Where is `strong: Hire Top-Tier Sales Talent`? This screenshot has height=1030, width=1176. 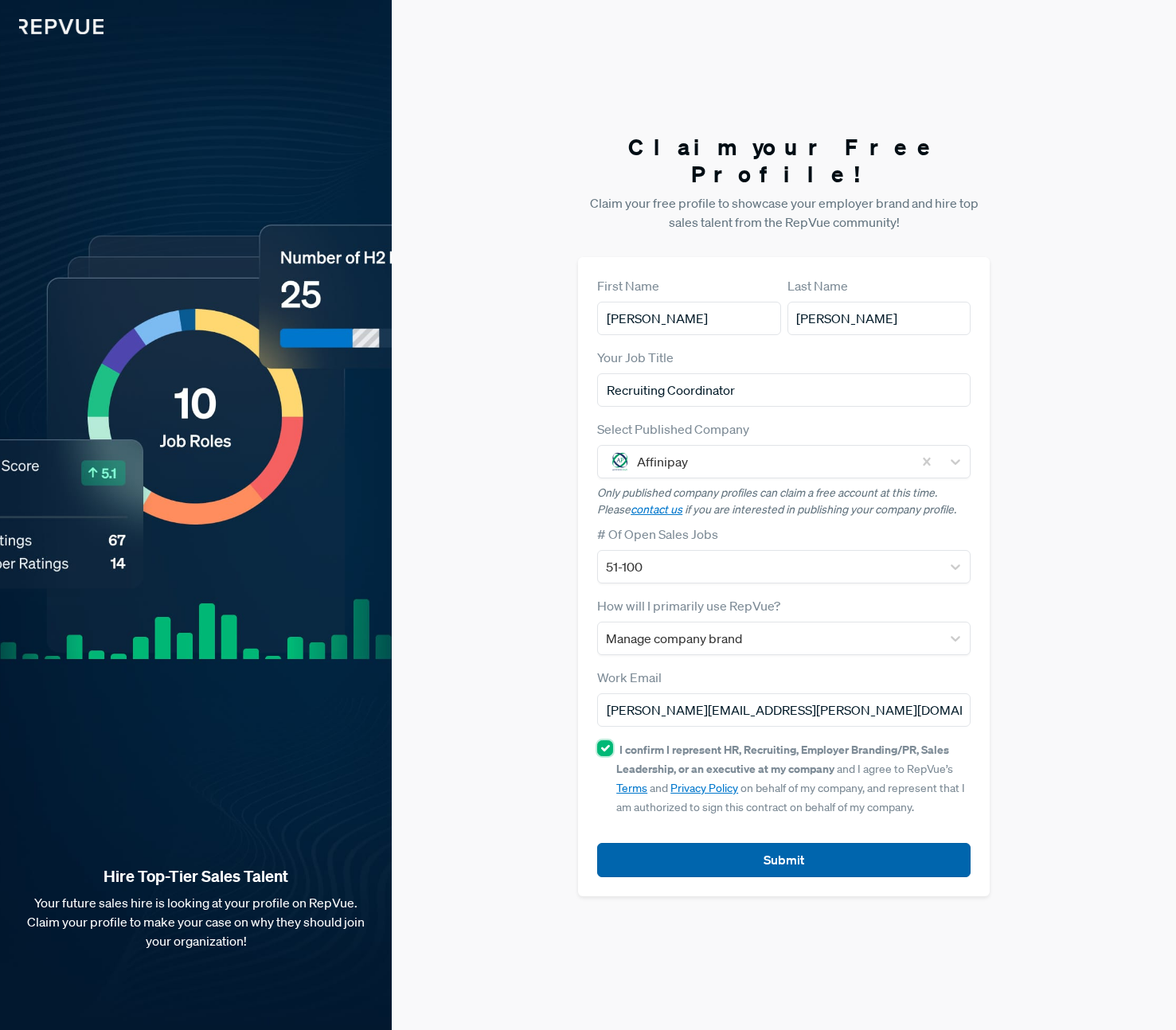 strong: Hire Top-Tier Sales Talent is located at coordinates (196, 876).